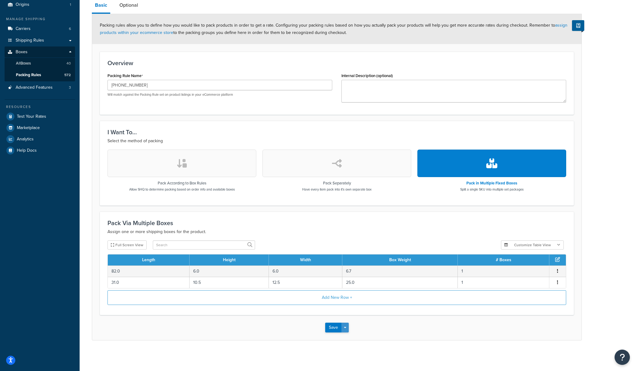 The height and width of the screenshot is (371, 636). I want to click on li: Shipping Rules, so click(40, 40).